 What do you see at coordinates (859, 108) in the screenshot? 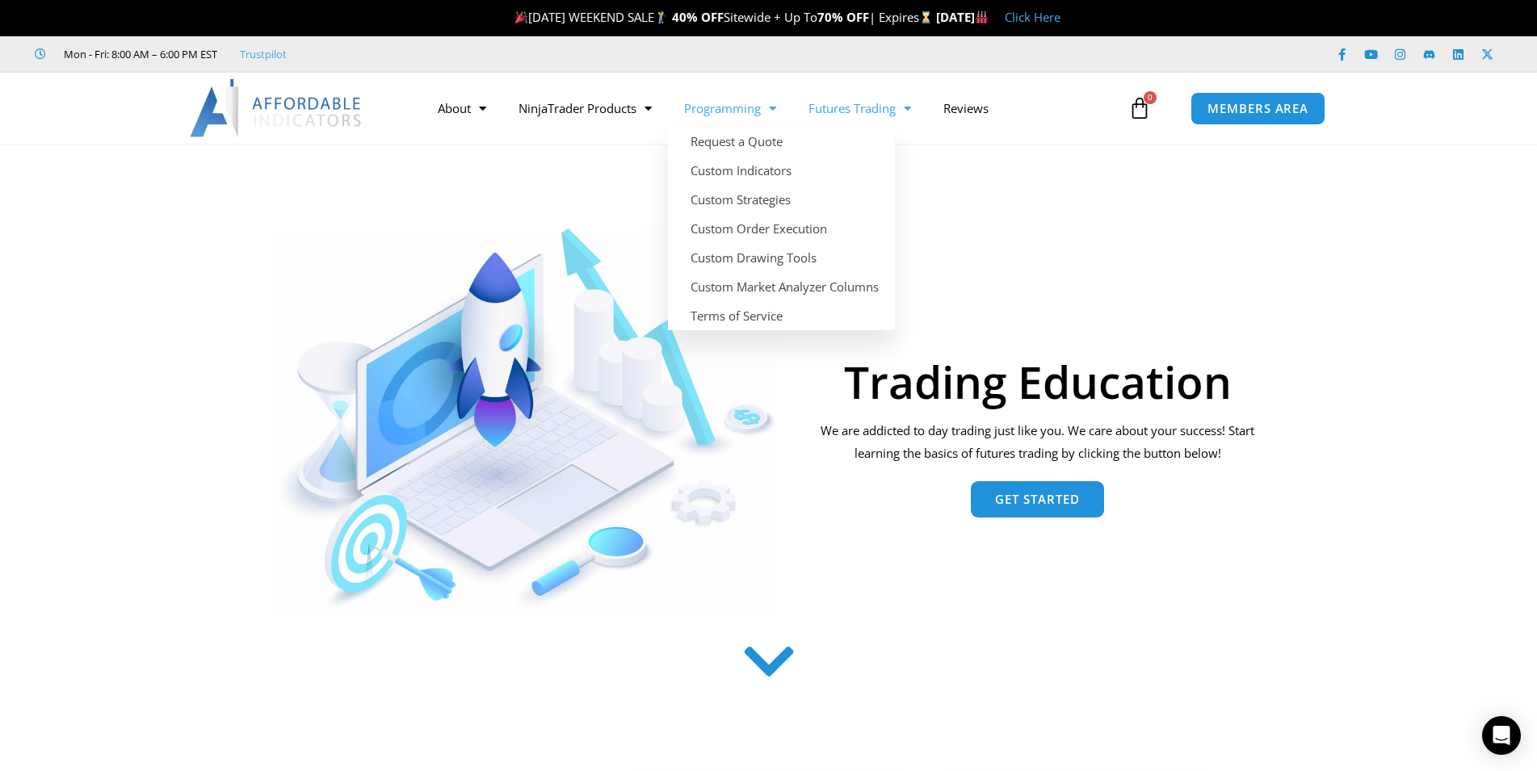
I see `a: Futures Trading` at bounding box center [859, 108].